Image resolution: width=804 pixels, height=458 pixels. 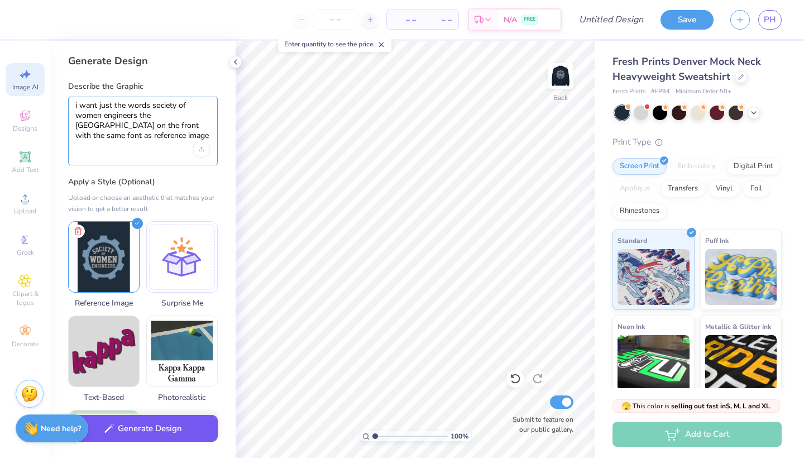 I want to click on strong: Need help?, so click(x=61, y=429).